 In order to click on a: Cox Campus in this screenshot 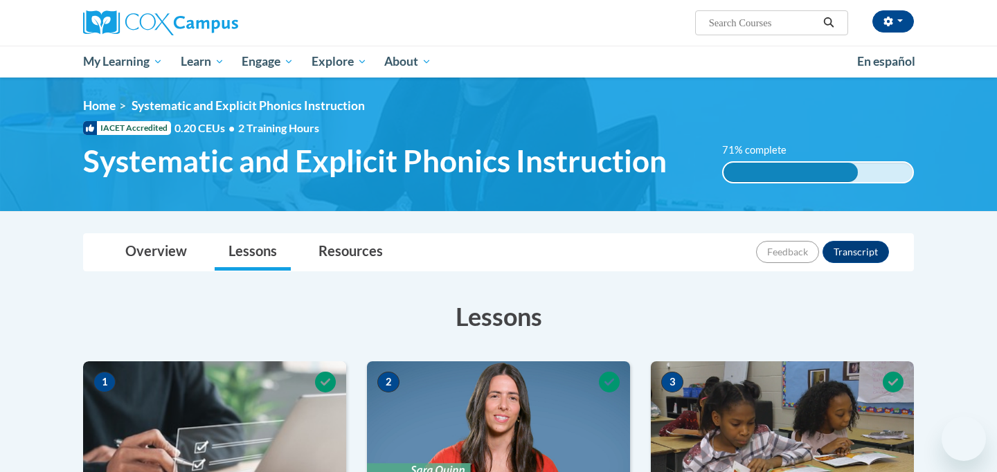, I will do `click(215, 23)`.